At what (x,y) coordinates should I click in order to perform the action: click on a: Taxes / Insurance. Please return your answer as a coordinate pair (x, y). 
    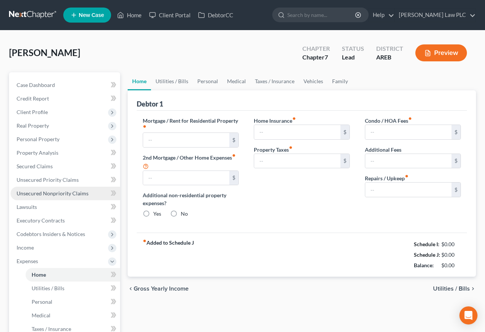
    Looking at the image, I should click on (274, 81).